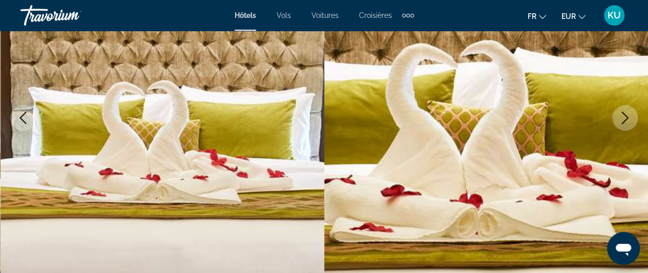 Image resolution: width=648 pixels, height=273 pixels. Describe the element at coordinates (72, 15) in the screenshot. I see `a: Travorium` at that location.